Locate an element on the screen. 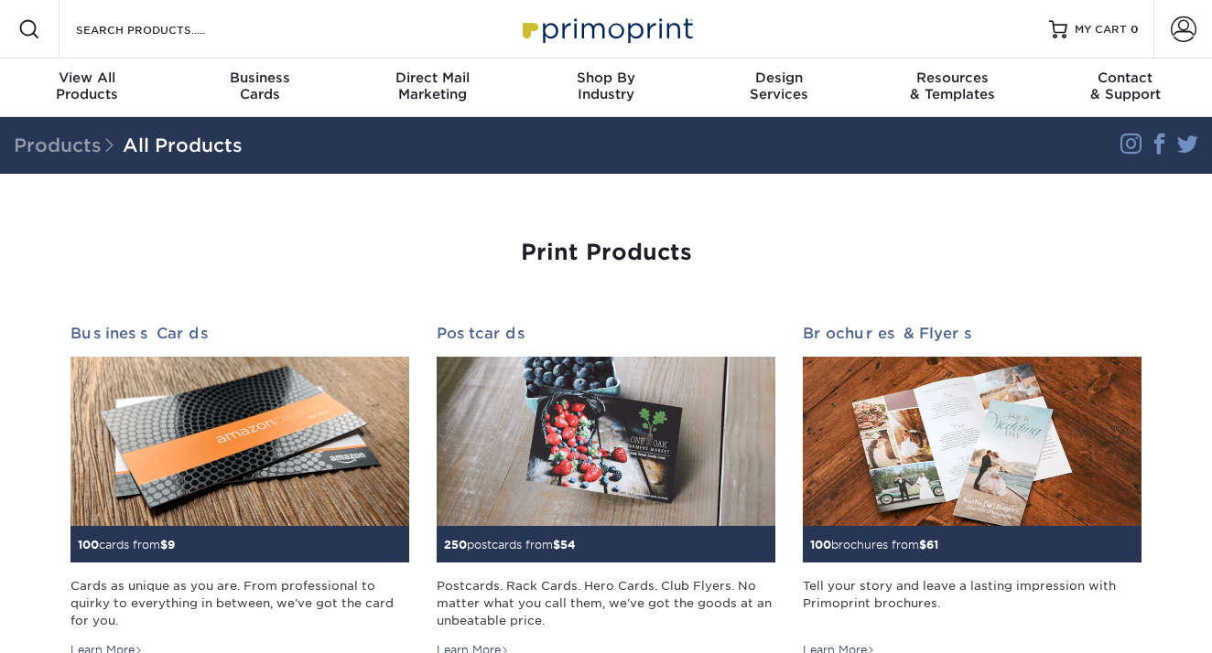 The image size is (1212, 653). span: Shop By is located at coordinates (605, 78).